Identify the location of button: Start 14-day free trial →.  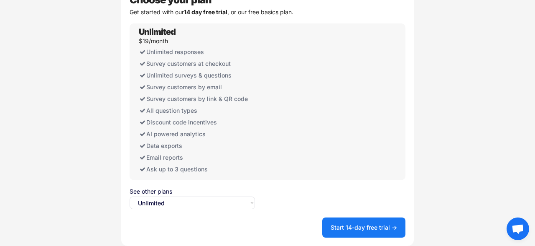
(364, 227).